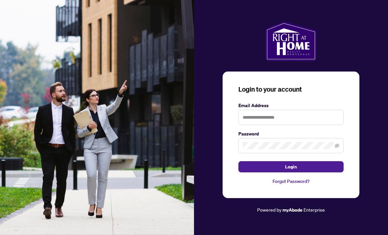 The height and width of the screenshot is (235, 388). What do you see at coordinates (291, 181) in the screenshot?
I see `a: Forgot Password?` at bounding box center [291, 181].